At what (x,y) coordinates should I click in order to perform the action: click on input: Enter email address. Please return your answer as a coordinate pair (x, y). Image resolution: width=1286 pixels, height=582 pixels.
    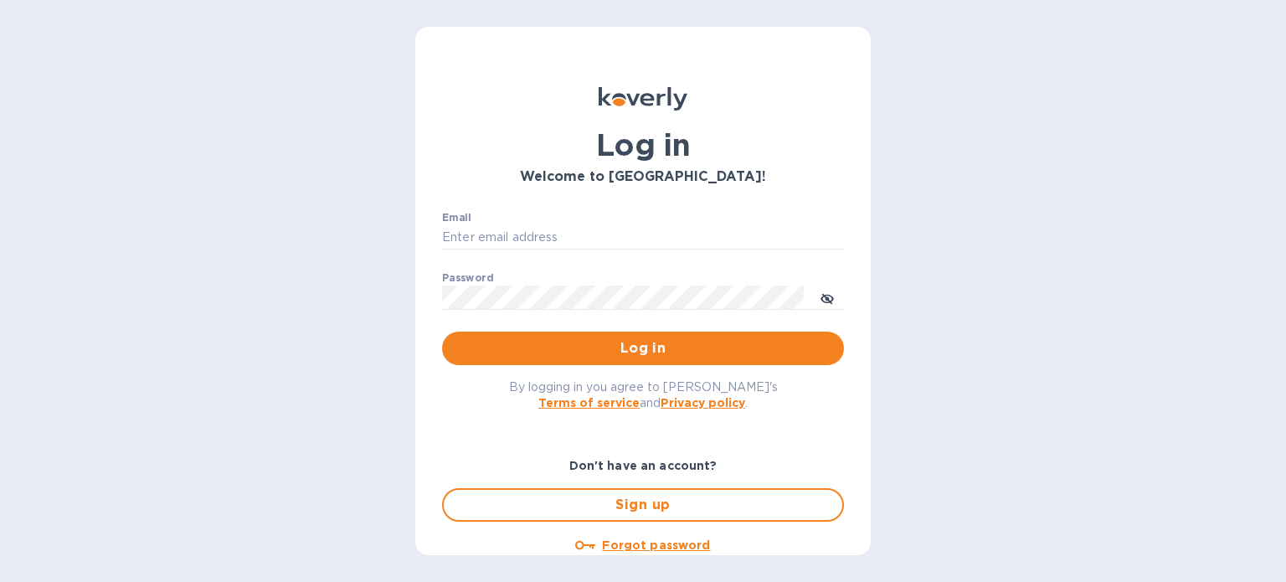
    Looking at the image, I should click on (643, 238).